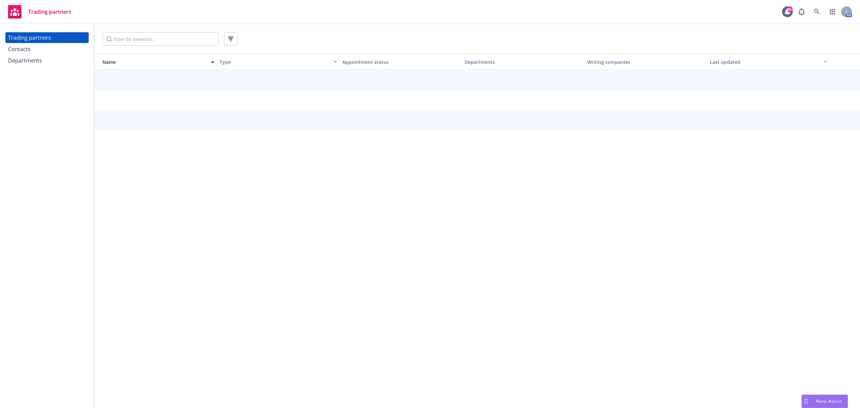  Describe the element at coordinates (47, 60) in the screenshot. I see `a: Departments` at that location.